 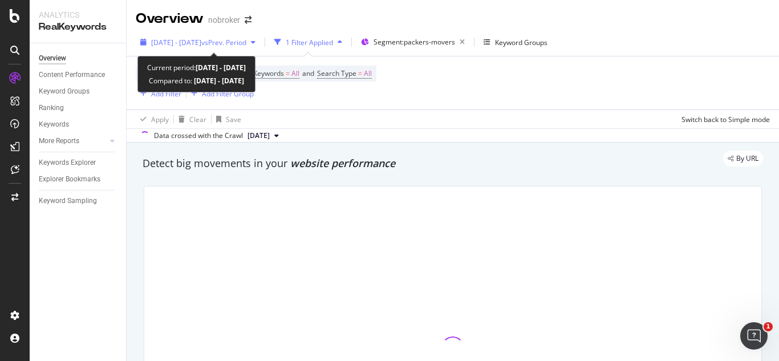 What do you see at coordinates (78, 91) in the screenshot?
I see `a: Keyword Groups` at bounding box center [78, 91].